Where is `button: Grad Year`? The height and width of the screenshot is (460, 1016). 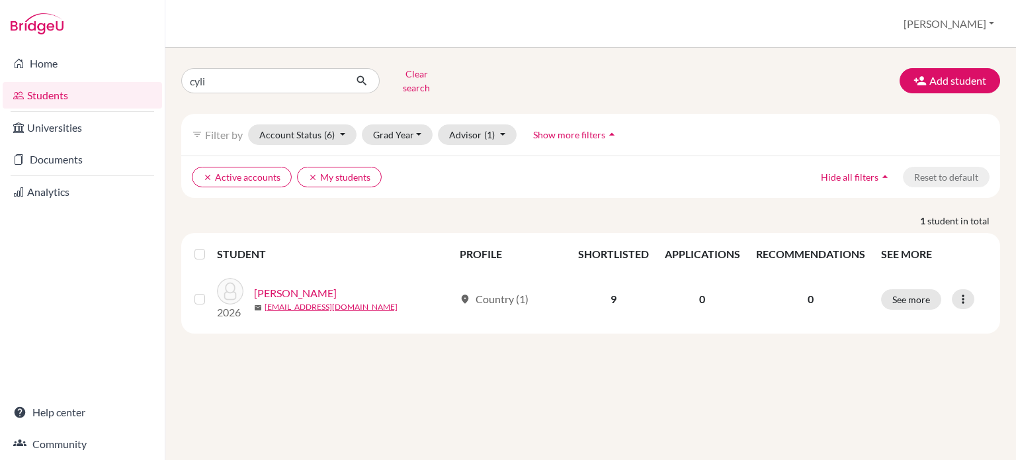 button: Grad Year is located at coordinates (398, 134).